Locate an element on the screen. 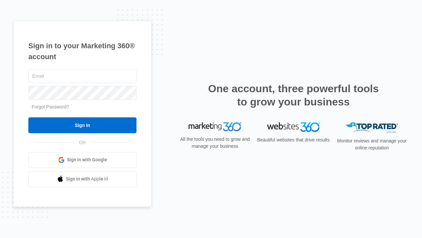  a: Sign in with Google is located at coordinates (82, 160).